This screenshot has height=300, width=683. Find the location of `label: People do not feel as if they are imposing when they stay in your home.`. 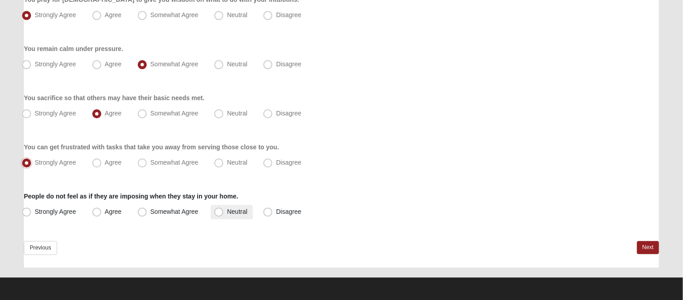

label: People do not feel as if they are imposing when they stay in your home. is located at coordinates (131, 196).